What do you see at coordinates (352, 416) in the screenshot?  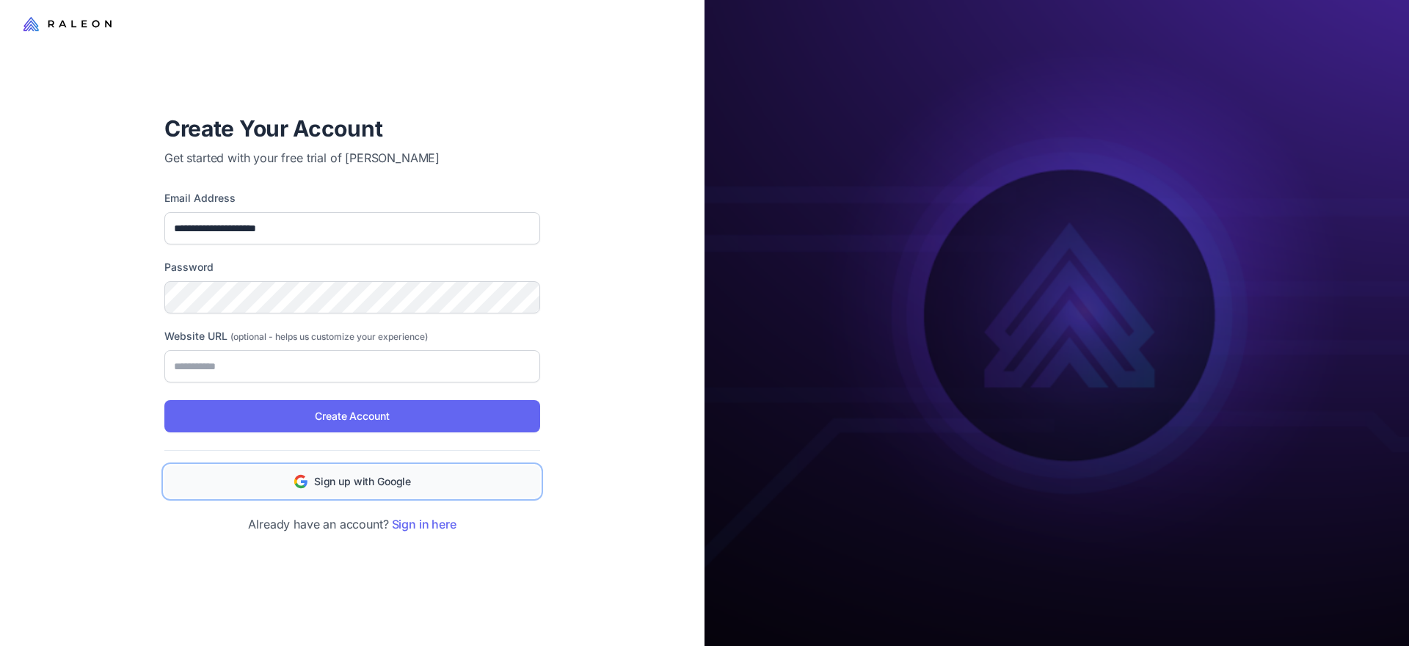 I see `button: Create Account` at bounding box center [352, 416].